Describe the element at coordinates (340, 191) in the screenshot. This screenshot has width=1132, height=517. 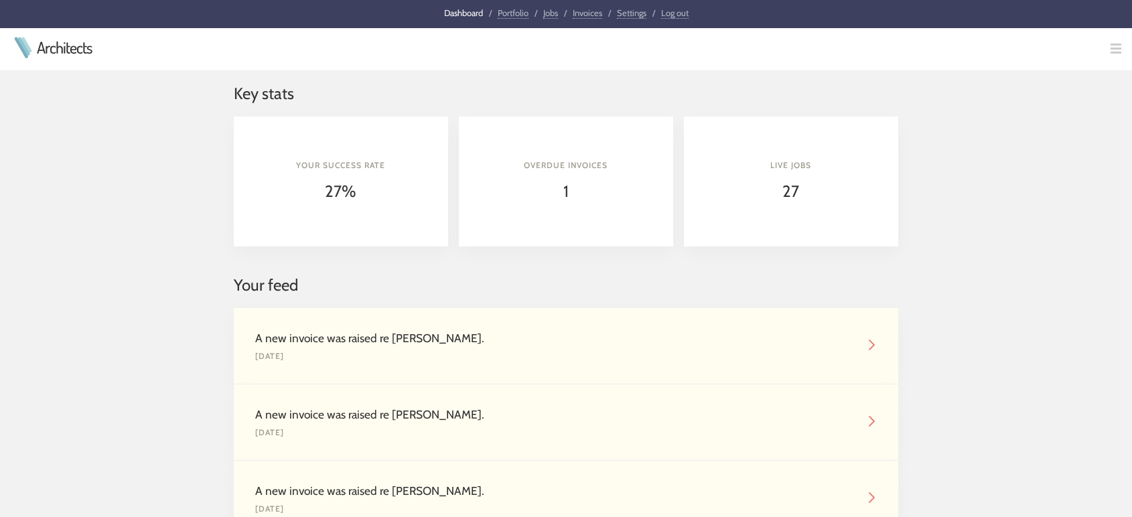
I see `span: 27%` at that location.